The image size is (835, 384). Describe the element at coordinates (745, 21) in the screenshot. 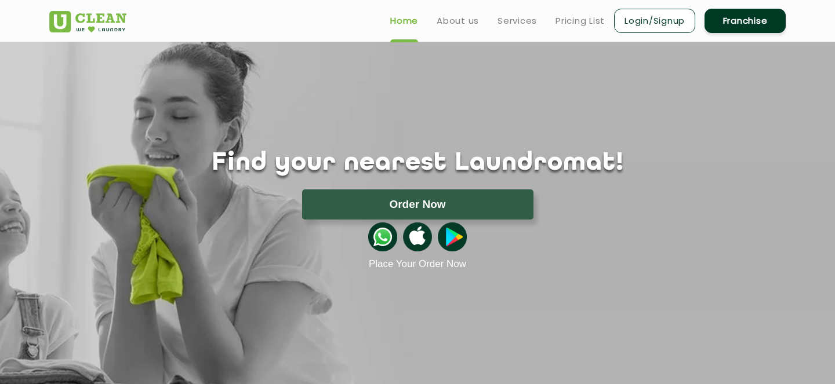

I see `a: Franchise` at that location.